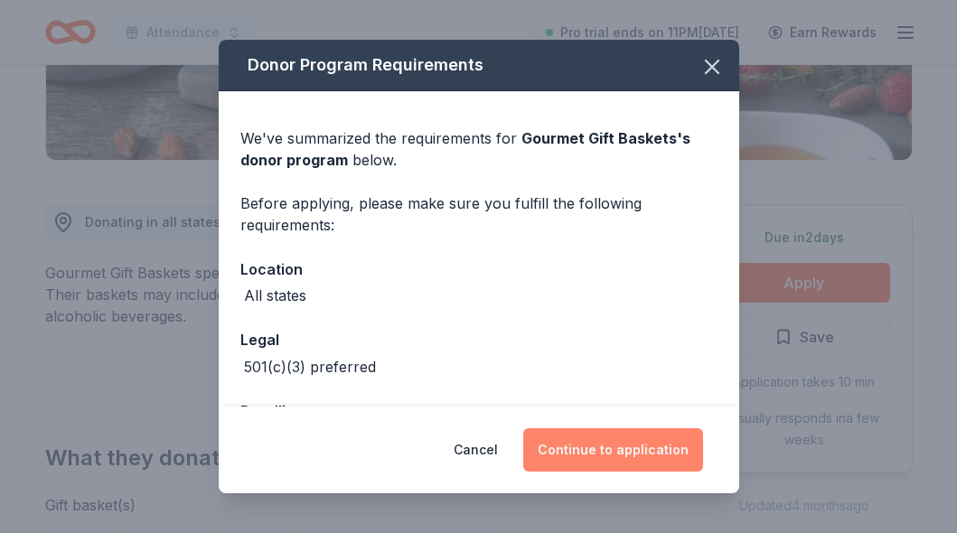  What do you see at coordinates (612, 450) in the screenshot?
I see `button: Continue to application` at bounding box center [612, 450].